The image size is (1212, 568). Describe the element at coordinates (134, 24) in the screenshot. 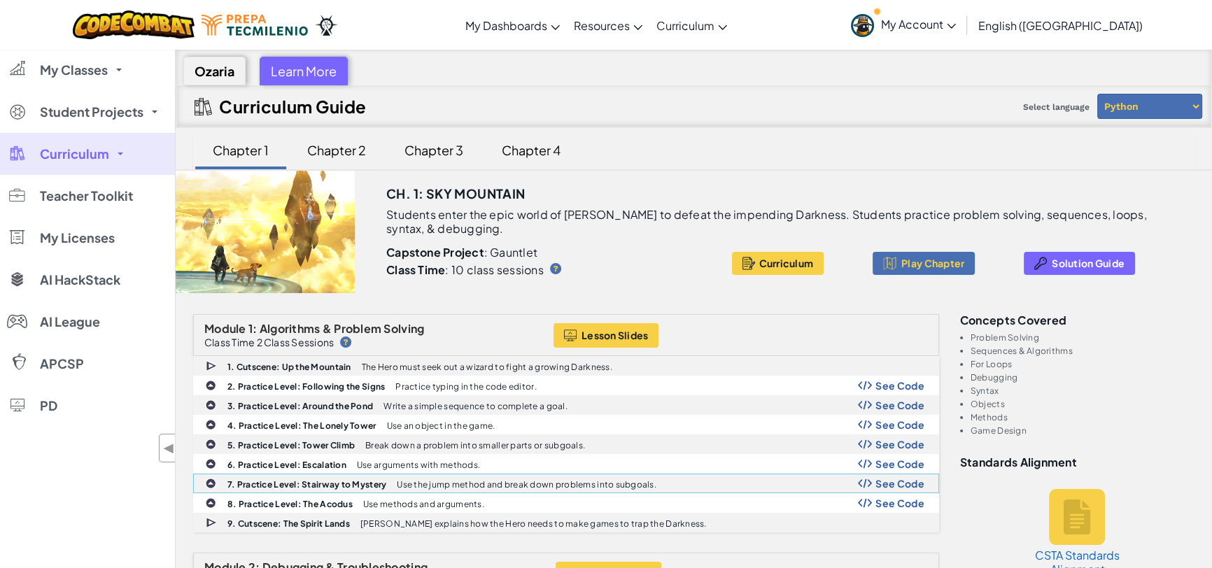

I see `img: CodeCombat logo` at that location.